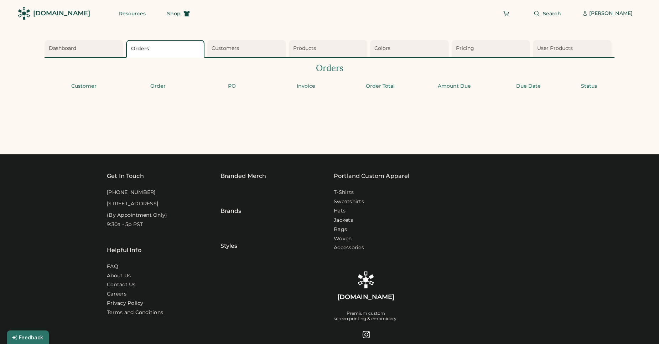  I want to click on a: Privacy Policy, so click(125, 303).